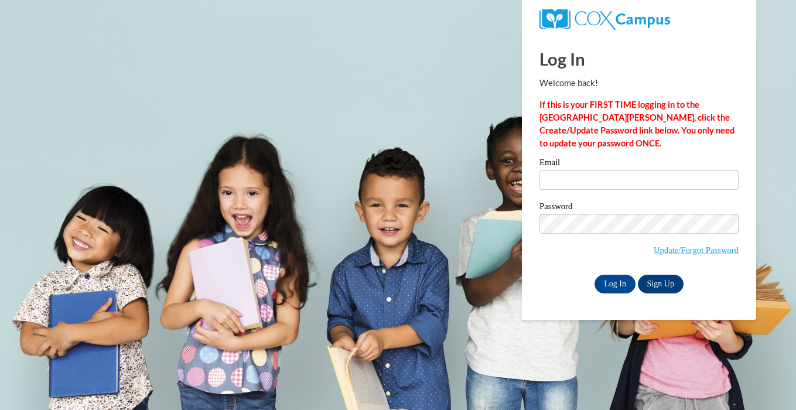 The width and height of the screenshot is (796, 410). I want to click on label: Email, so click(639, 164).